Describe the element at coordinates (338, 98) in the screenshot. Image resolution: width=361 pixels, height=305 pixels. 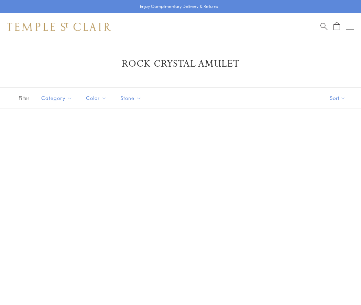
I see `button: Show sort by` at that location.